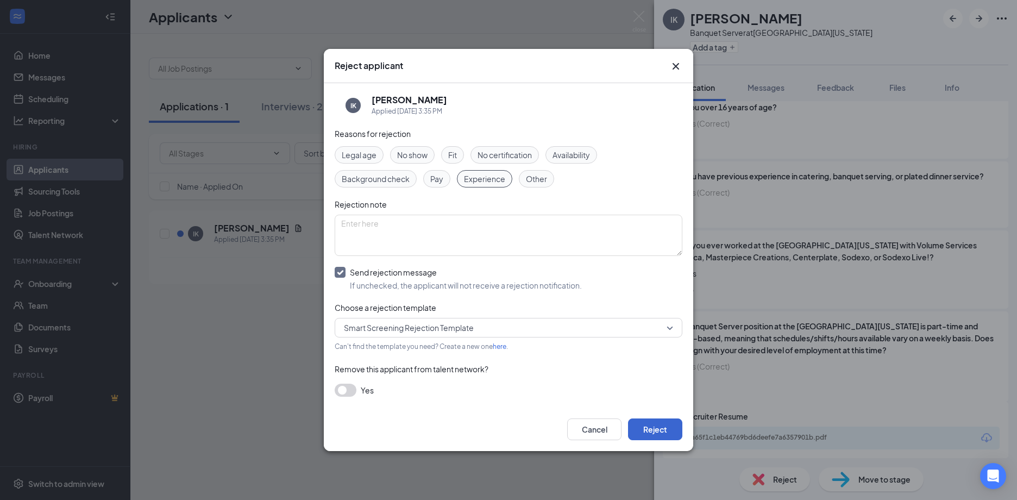 This screenshot has height=500, width=1017. I want to click on span: Remove this applicant from talent network?, so click(411, 369).